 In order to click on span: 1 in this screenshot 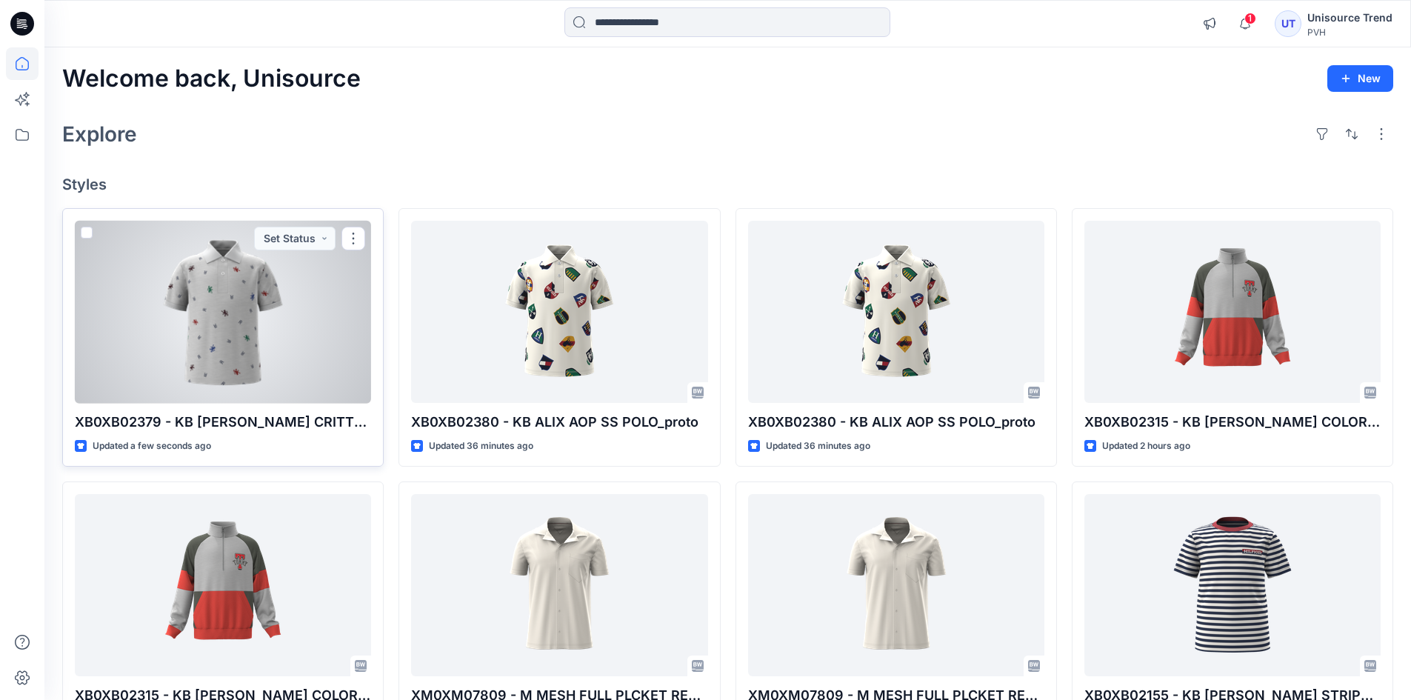, I will do `click(1250, 19)`.